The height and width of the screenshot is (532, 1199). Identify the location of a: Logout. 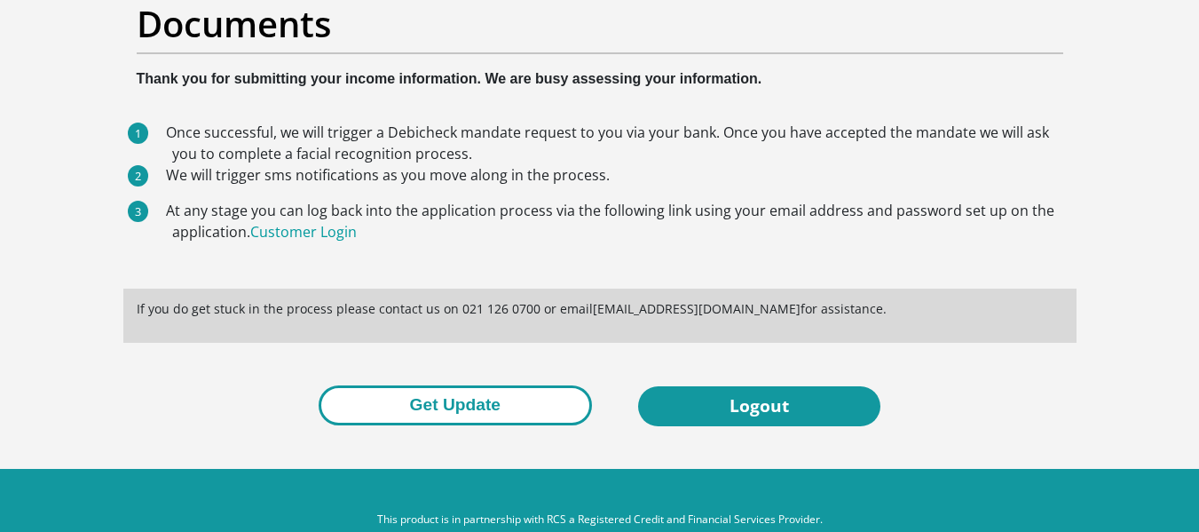
(759, 406).